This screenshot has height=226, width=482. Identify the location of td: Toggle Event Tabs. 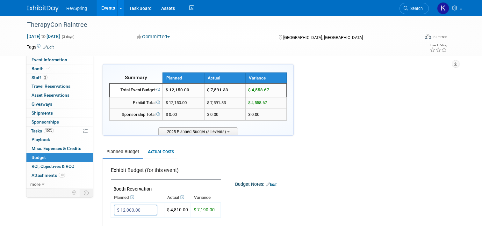
(86, 192).